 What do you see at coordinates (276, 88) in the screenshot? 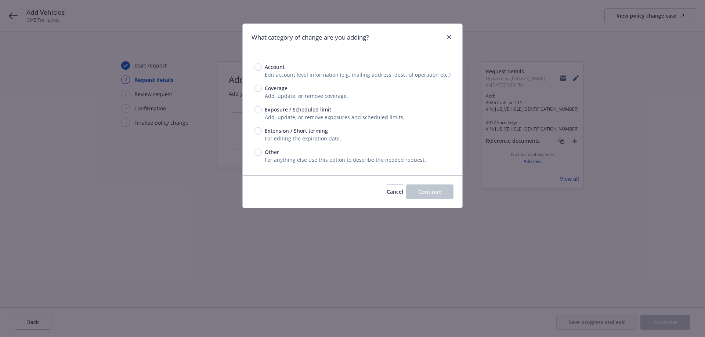
I see `span: Coverage` at bounding box center [276, 88].